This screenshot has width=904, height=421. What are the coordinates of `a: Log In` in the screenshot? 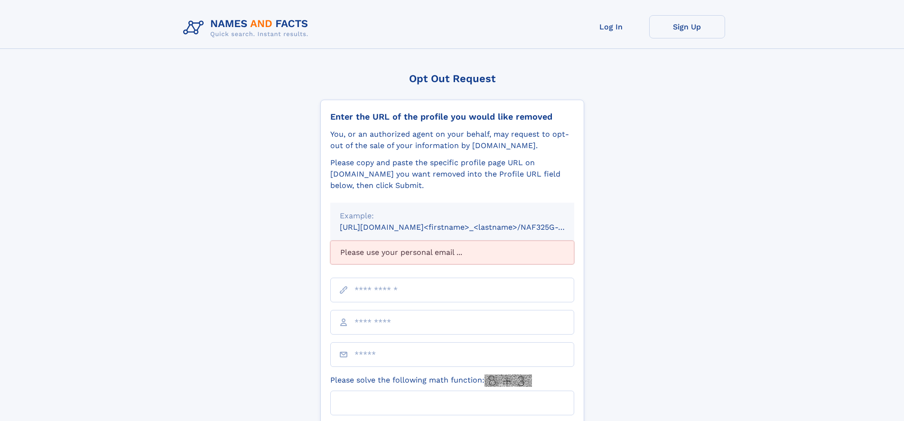 It's located at (611, 27).